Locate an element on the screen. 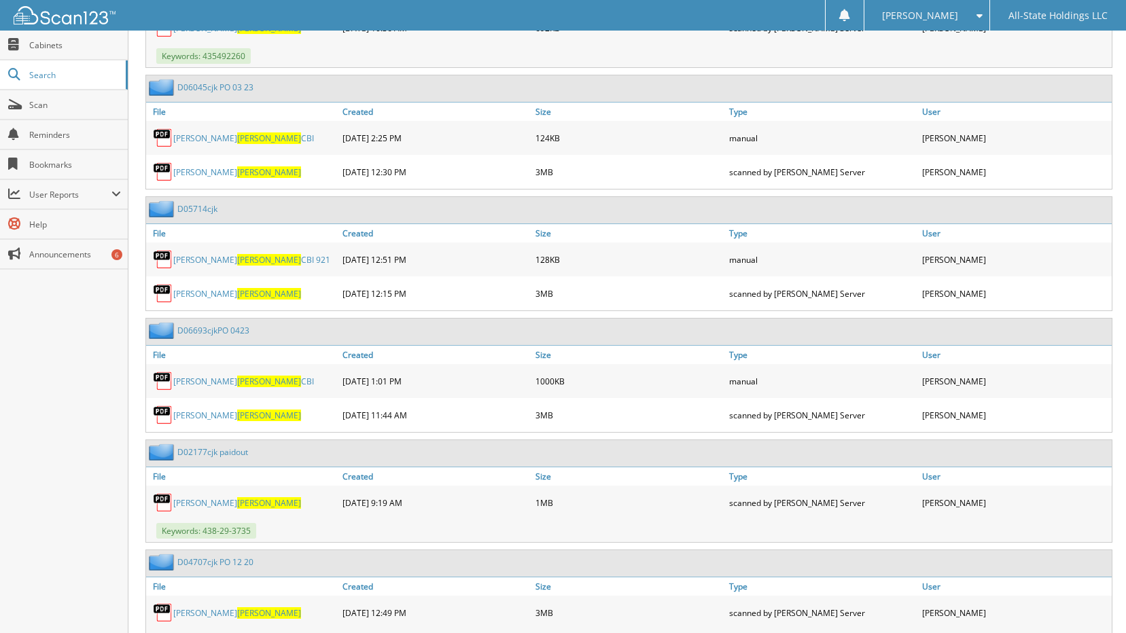  span: Scan is located at coordinates (75, 105).